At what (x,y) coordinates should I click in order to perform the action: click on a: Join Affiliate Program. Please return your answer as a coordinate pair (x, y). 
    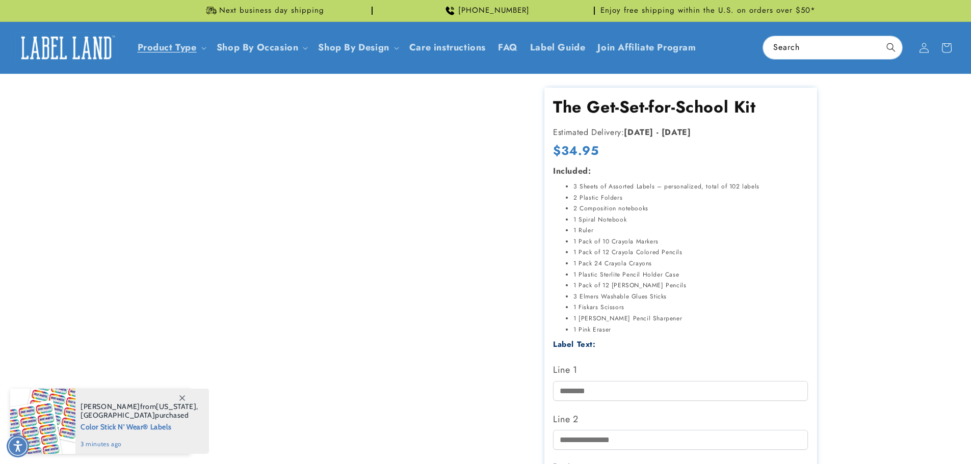
    Looking at the image, I should click on (646, 47).